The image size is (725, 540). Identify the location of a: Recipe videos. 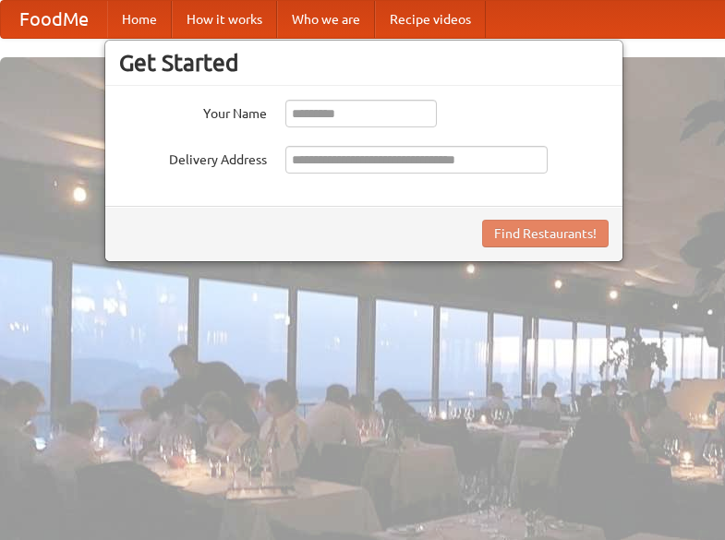
(430, 19).